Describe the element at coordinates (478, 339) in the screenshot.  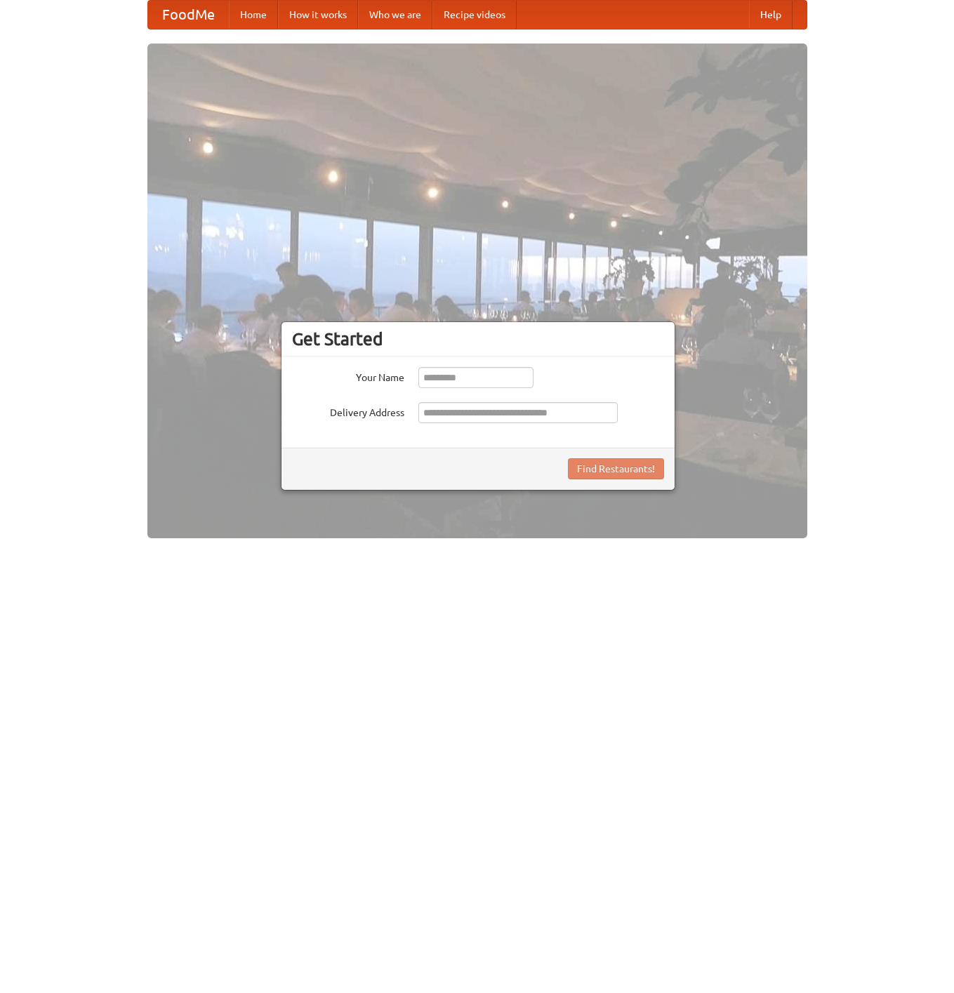
I see `h3: Get Started` at that location.